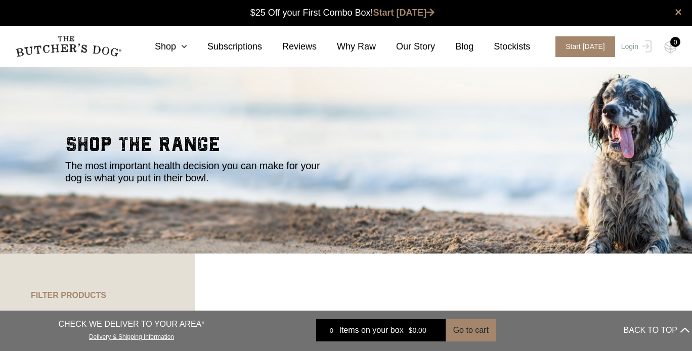 The image size is (692, 351). Describe the element at coordinates (678, 12) in the screenshot. I see `a: close` at that location.